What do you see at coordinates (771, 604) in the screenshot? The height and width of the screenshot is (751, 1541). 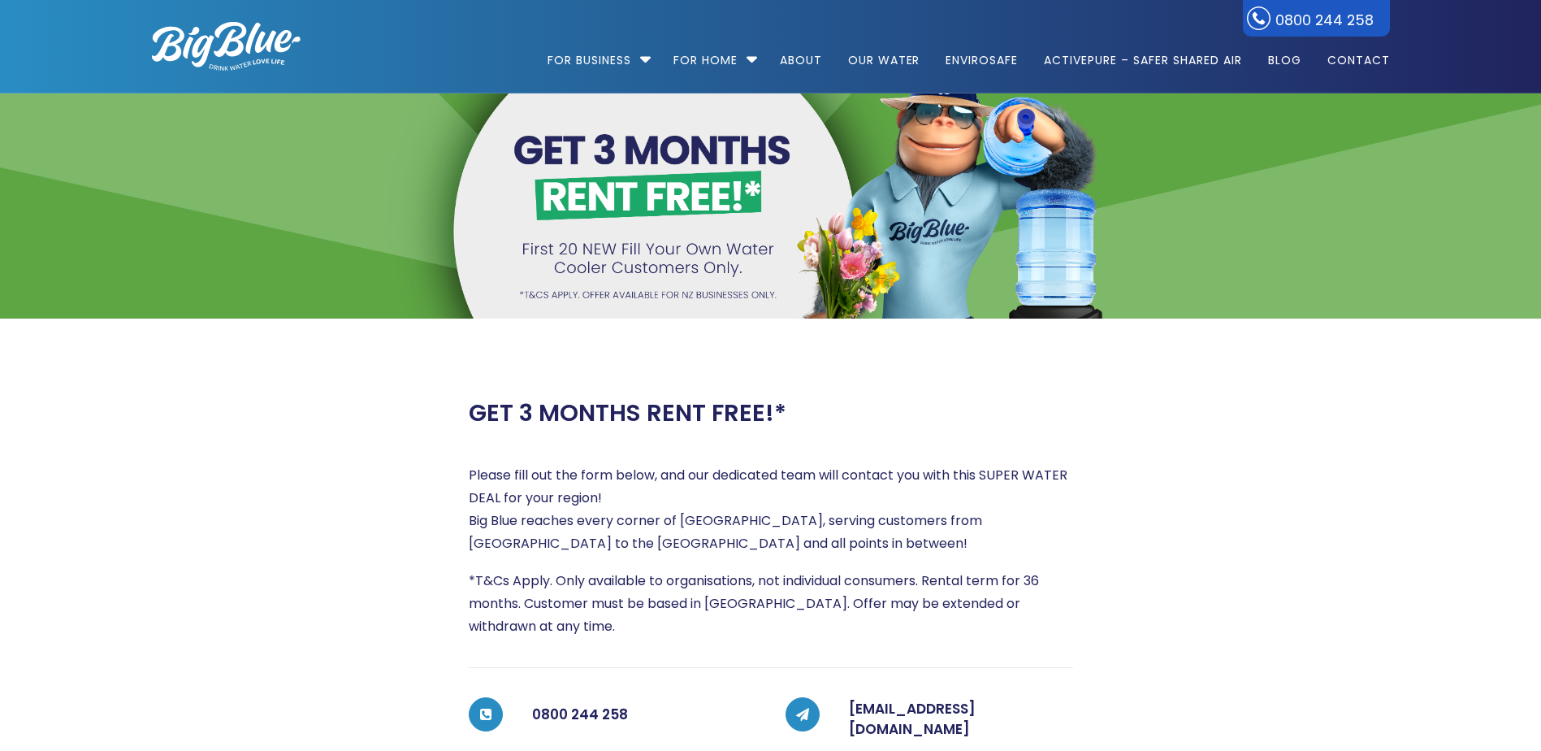 I see `p: *T&Cs Apply. Only available to organisations, not individual consumers. Rental term for 36 months...` at bounding box center [771, 604].